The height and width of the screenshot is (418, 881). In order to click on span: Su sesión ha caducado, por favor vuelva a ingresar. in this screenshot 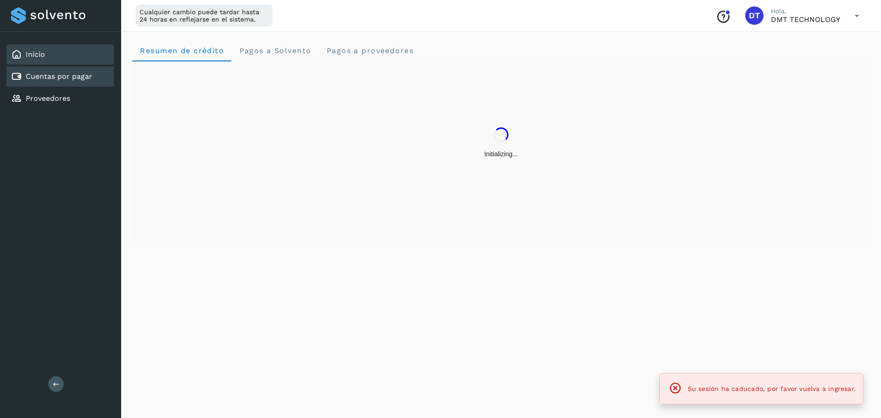, I will do `click(772, 389)`.